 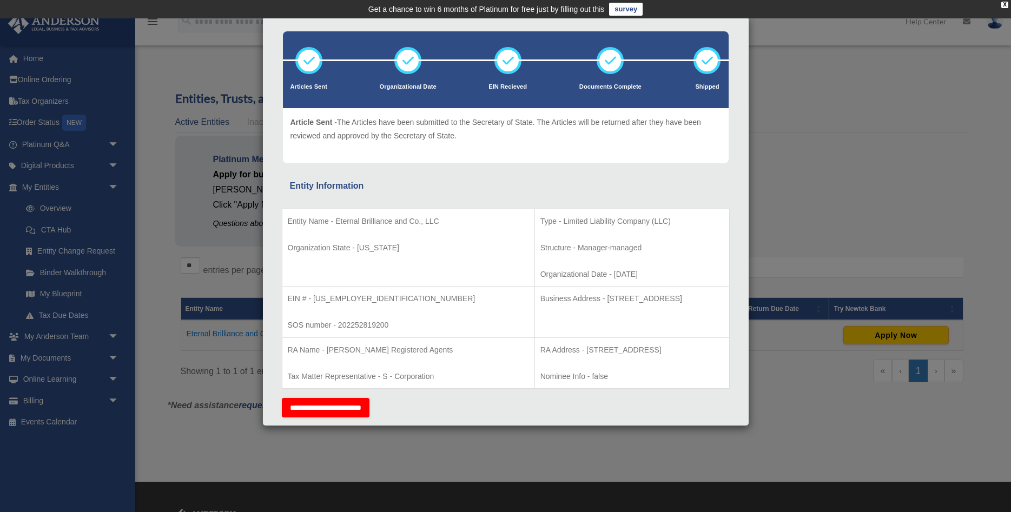 I want to click on p: EIN Recieved, so click(x=507, y=87).